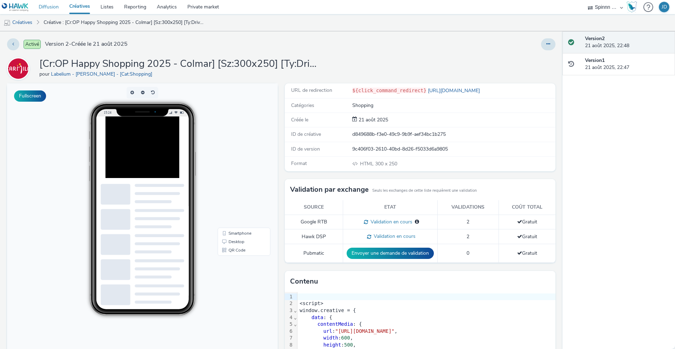 This screenshot has width=675, height=349. Describe the element at coordinates (303, 105) in the screenshot. I see `span: Catégories` at that location.